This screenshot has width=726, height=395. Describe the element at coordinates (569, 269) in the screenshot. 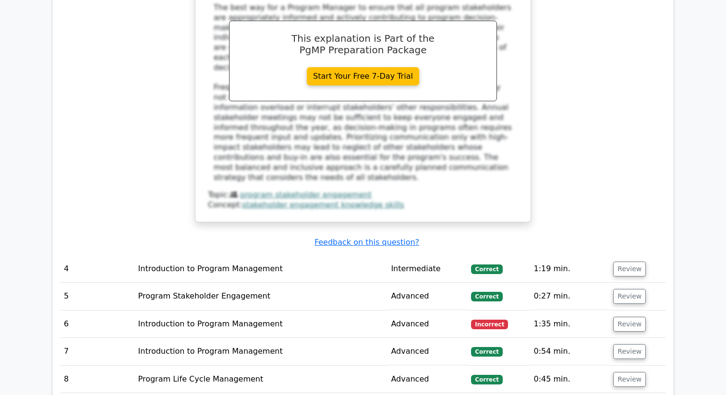

I see `td: 1:19 min.` at that location.